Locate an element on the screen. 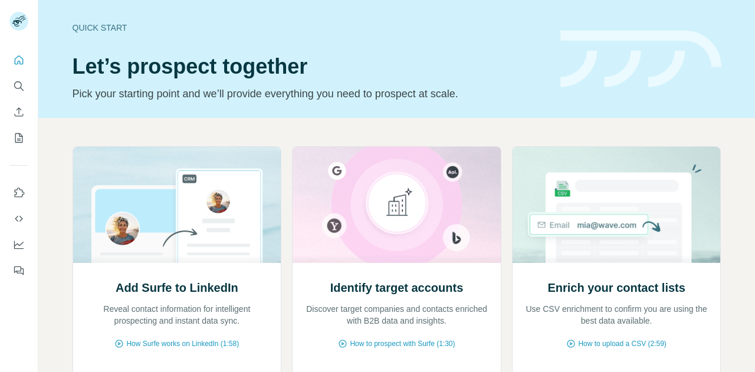 This screenshot has width=755, height=372. p: Pick your starting point and we’ll provide everything you need to prospect at scale. is located at coordinates (309, 94).